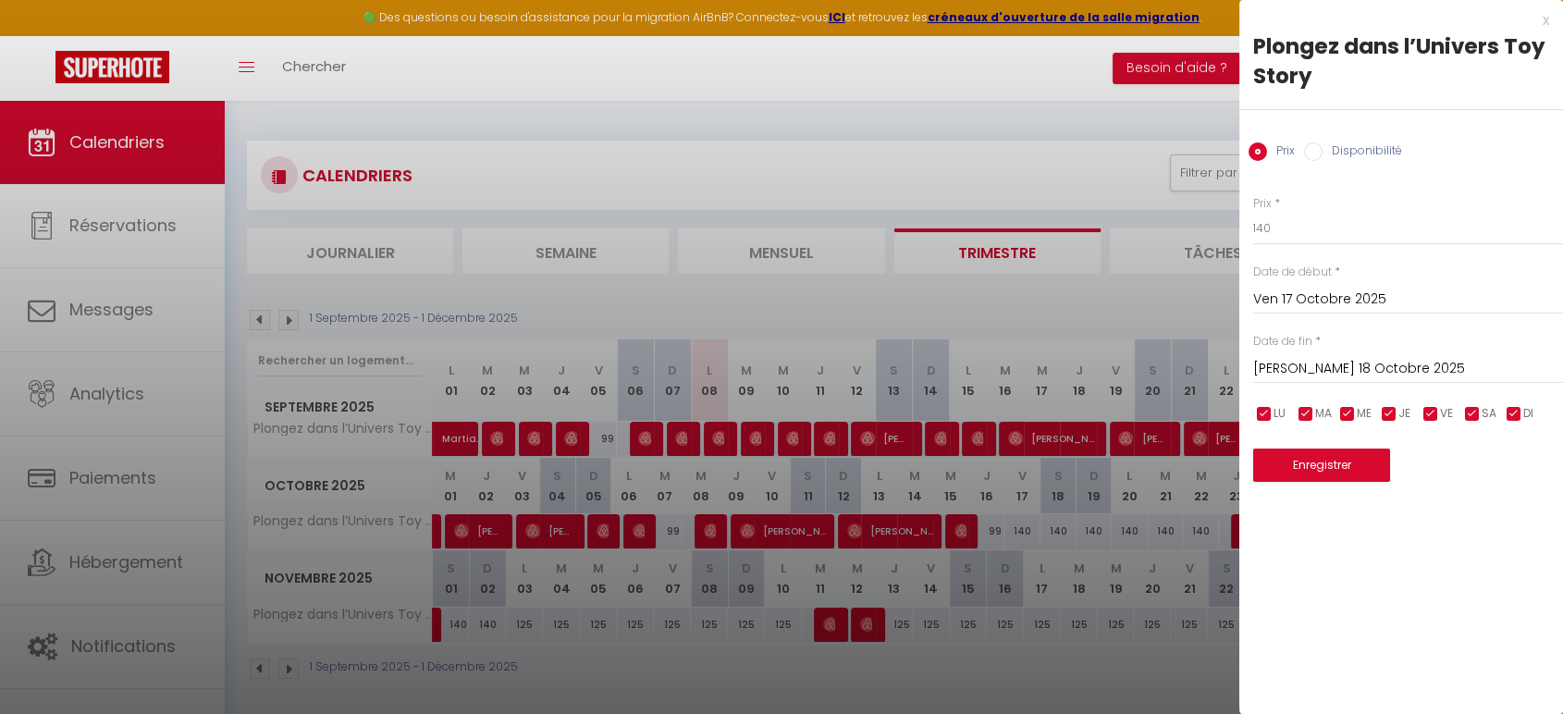 This screenshot has height=714, width=1563. I want to click on span: LU, so click(1279, 413).